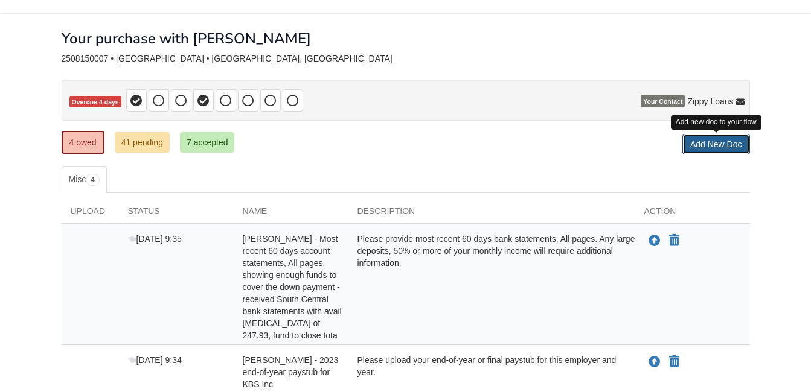 The width and height of the screenshot is (811, 392). What do you see at coordinates (207, 142) in the screenshot?
I see `a: 7 accepted` at bounding box center [207, 142].